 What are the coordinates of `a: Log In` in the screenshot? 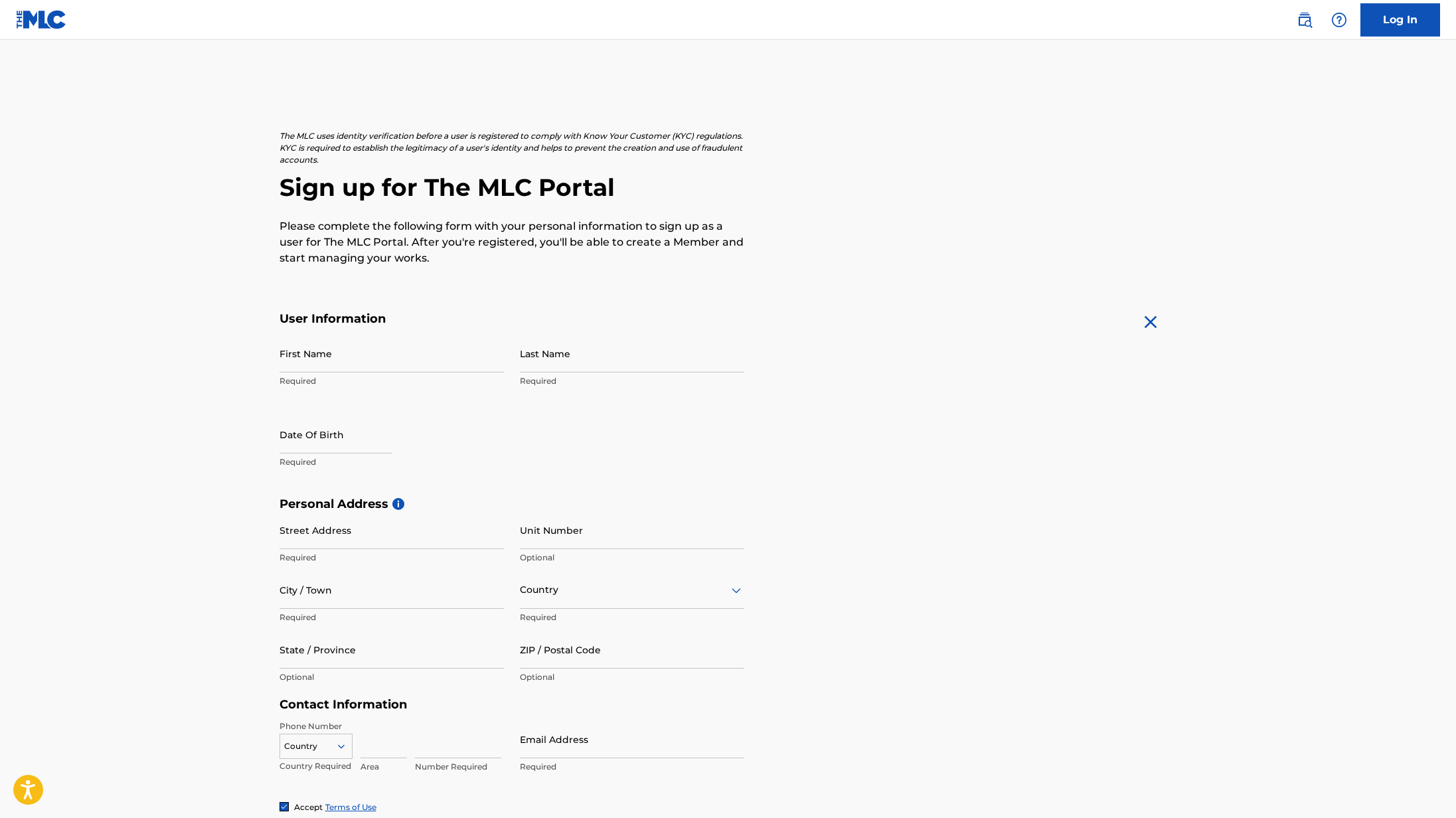 It's located at (1400, 20).